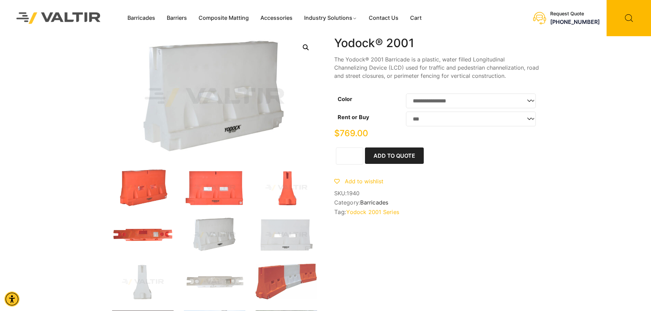  Describe the element at coordinates (331, 18) in the screenshot. I see `a: Industry Solutions` at that location.